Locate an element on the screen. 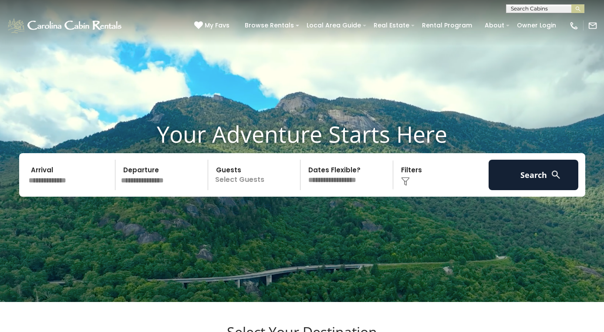  h1: Your Adventure Starts Here is located at coordinates (302, 134).